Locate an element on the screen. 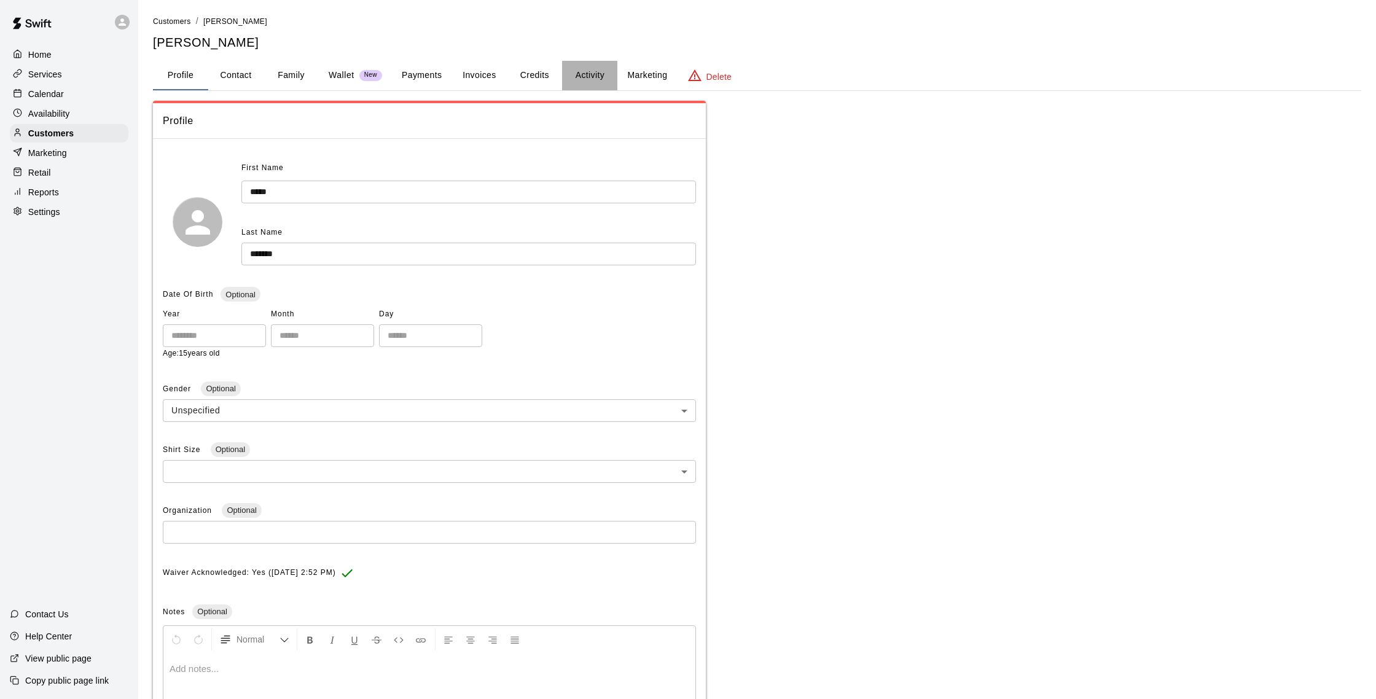 This screenshot has width=1376, height=699. span: Notes is located at coordinates (174, 612).